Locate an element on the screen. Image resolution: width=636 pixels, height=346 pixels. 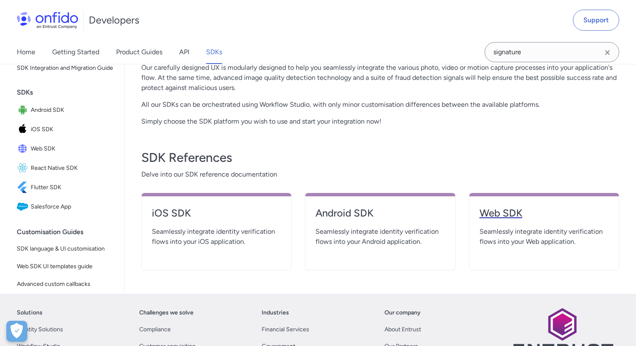
a: IconiOS SDKiOS SDK is located at coordinates (65, 129).